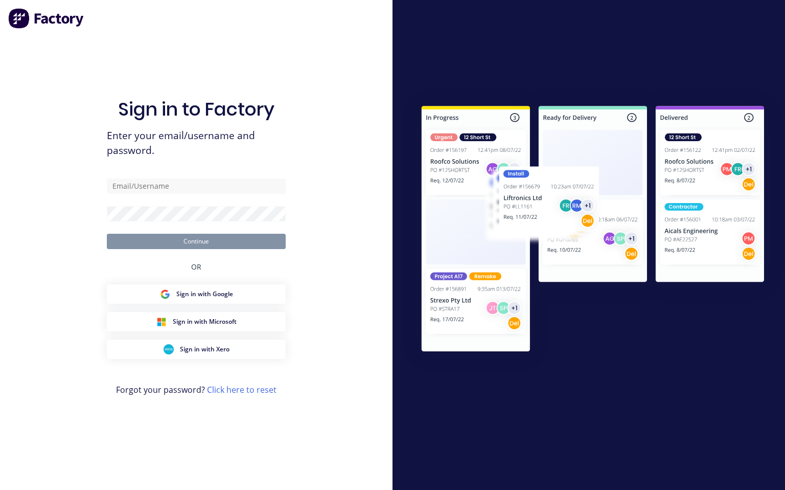  Describe the element at coordinates (196, 390) in the screenshot. I see `span: Forgot your password?` at that location.